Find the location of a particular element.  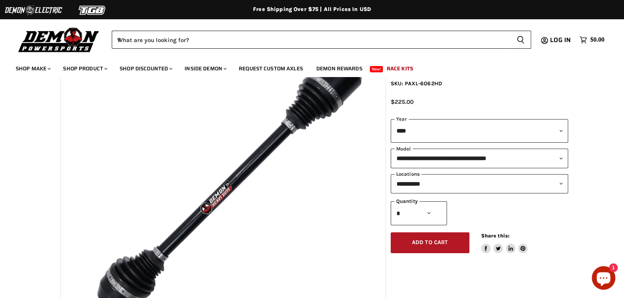

a: Inside Demon is located at coordinates (205, 68).